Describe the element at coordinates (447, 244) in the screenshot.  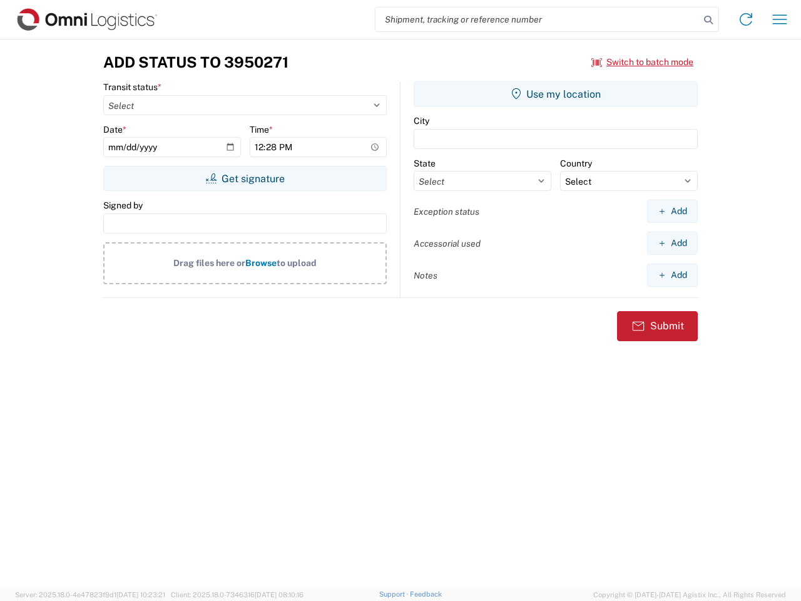
I see `label: Accessorial used` at that location.